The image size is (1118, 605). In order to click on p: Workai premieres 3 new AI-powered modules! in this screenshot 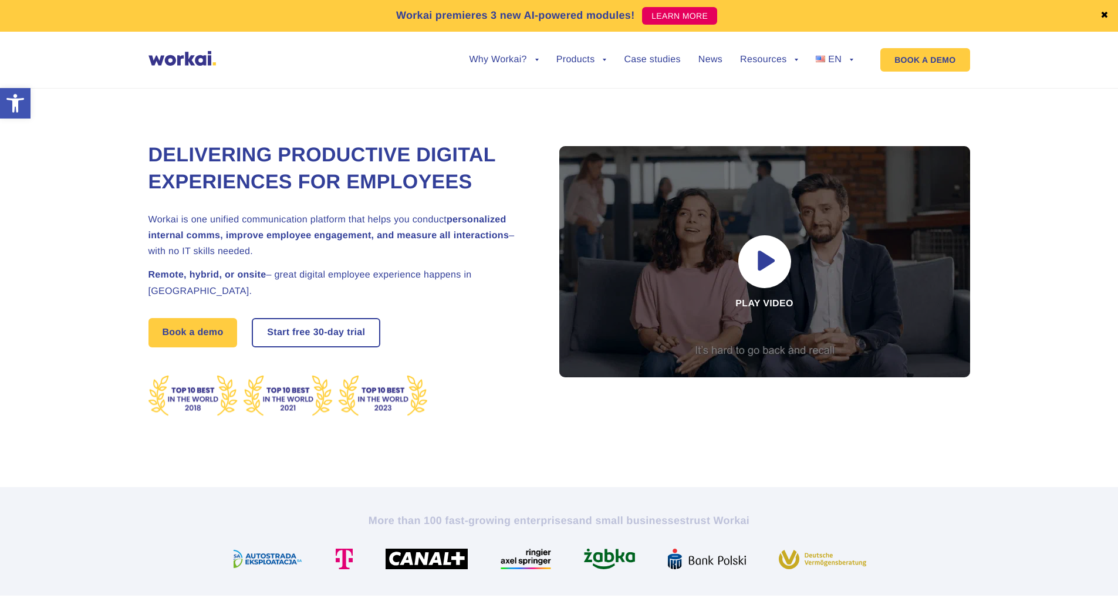, I will do `click(515, 15)`.